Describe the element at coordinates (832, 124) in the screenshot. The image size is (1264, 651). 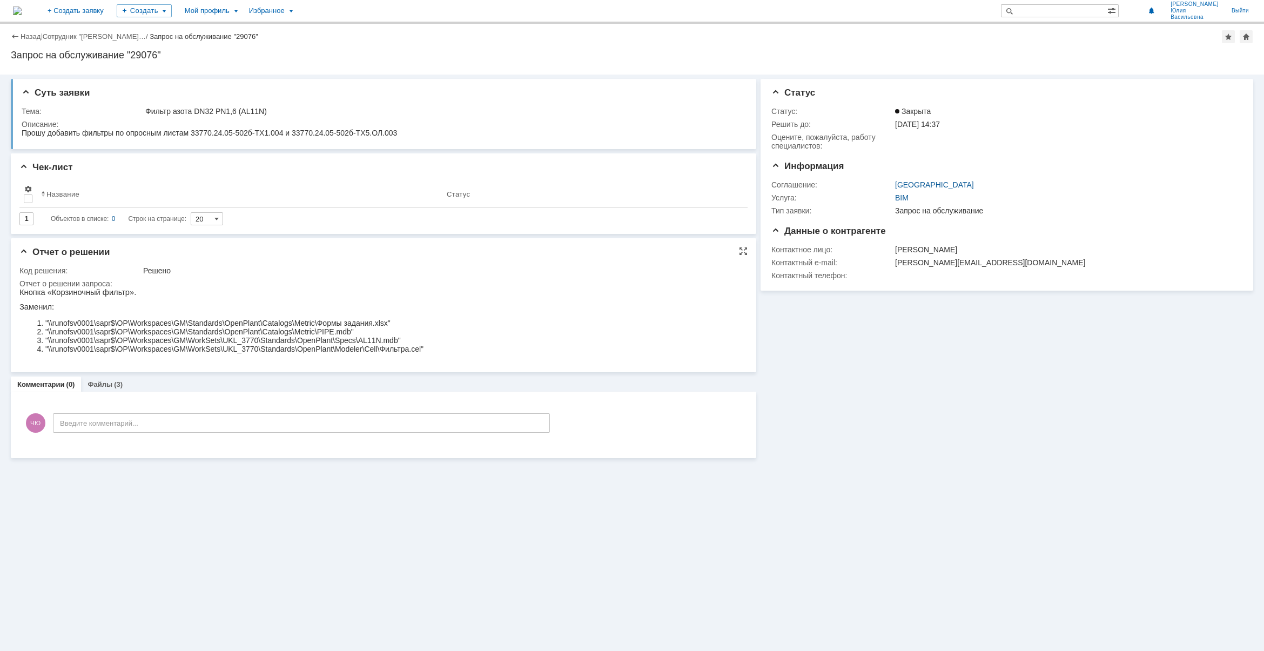
I see `div: Решить до:` at that location.